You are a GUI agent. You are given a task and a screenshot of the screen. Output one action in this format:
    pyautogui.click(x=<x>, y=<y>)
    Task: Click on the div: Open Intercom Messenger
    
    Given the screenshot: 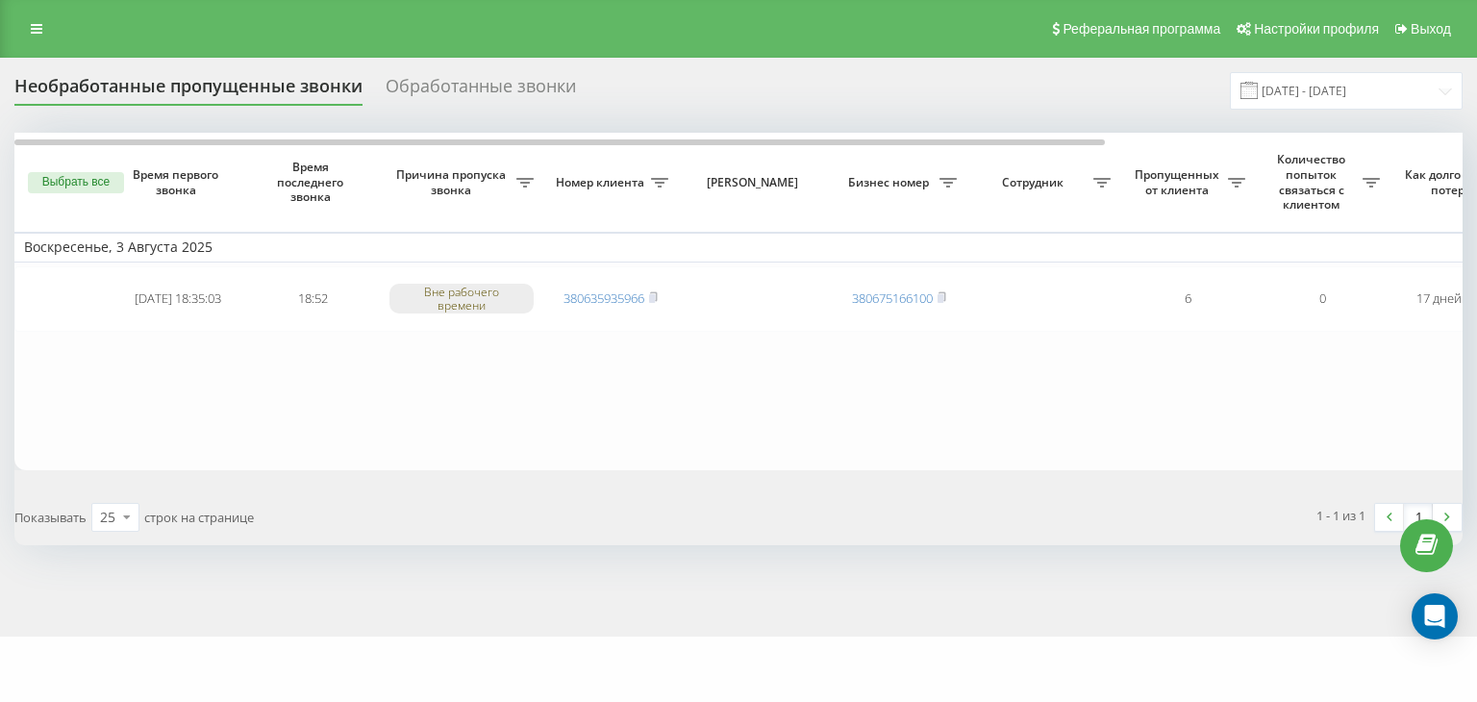 What is the action you would take?
    pyautogui.click(x=1435, y=616)
    